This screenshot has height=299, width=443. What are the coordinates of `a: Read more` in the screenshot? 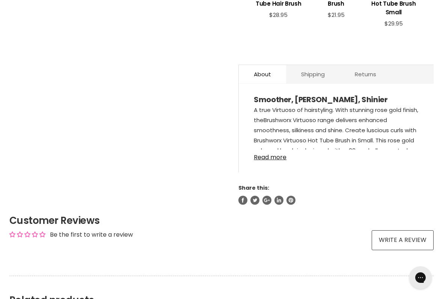 It's located at (336, 155).